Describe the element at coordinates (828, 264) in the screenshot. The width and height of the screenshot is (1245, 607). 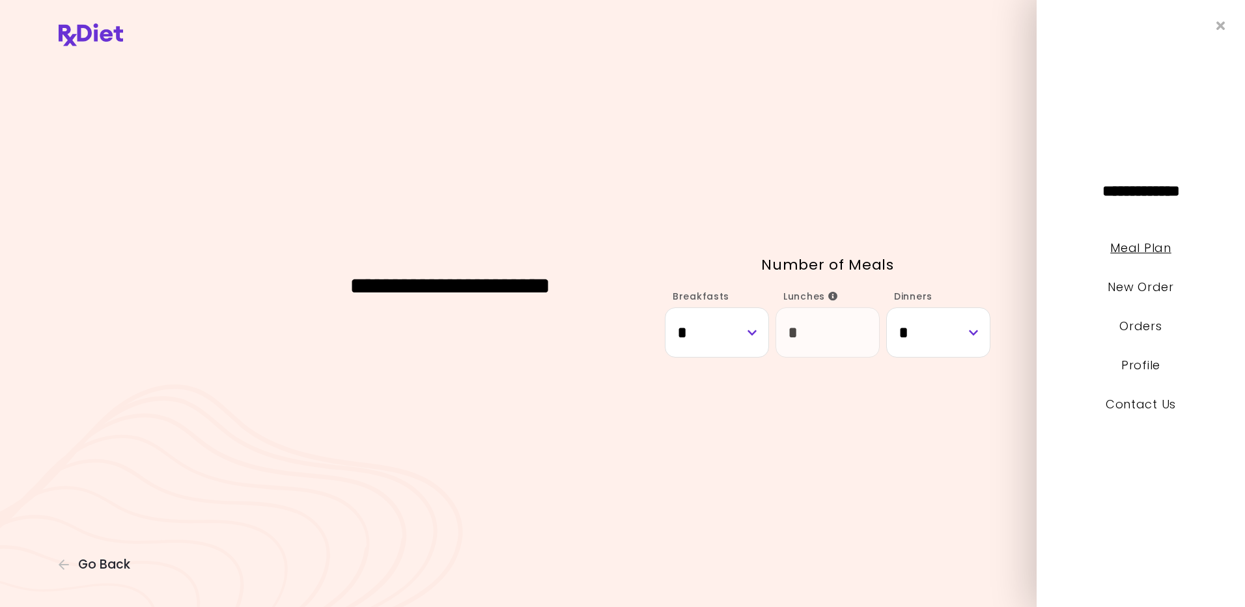
I see `p: Number of Meals` at that location.